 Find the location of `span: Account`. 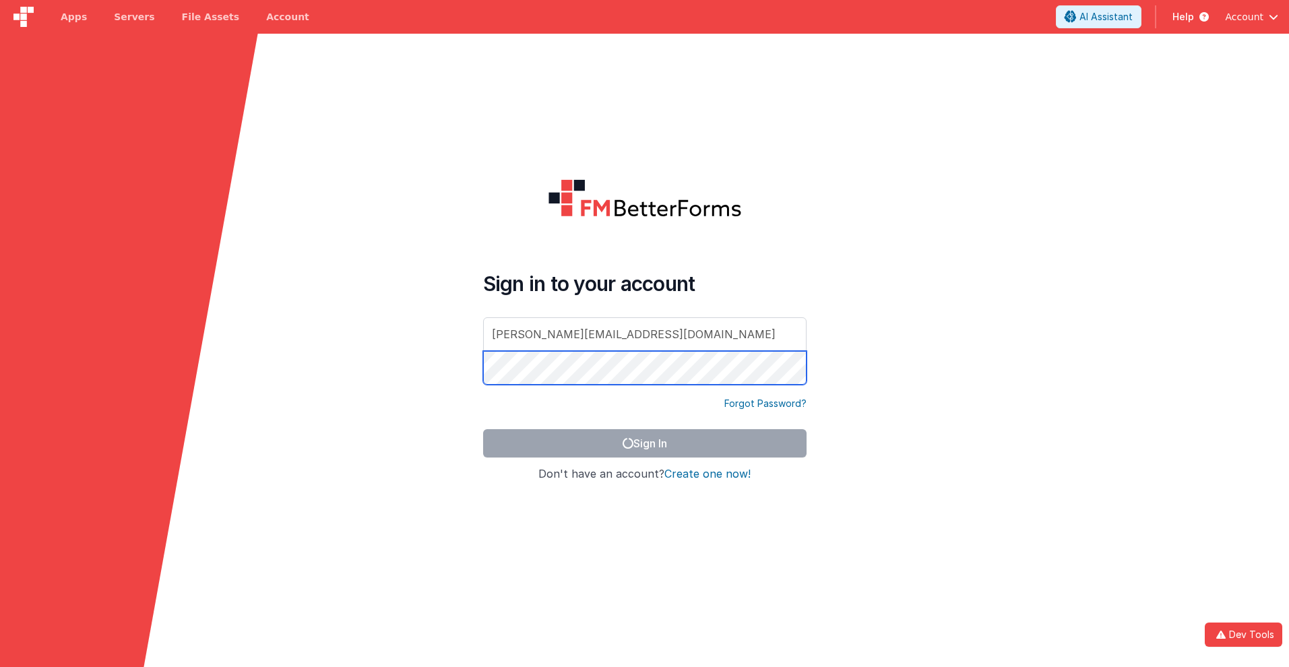

span: Account is located at coordinates (1244, 17).